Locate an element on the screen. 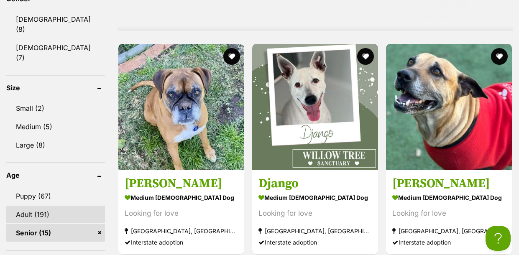 The width and height of the screenshot is (519, 255). h3: Django is located at coordinates (315, 184).